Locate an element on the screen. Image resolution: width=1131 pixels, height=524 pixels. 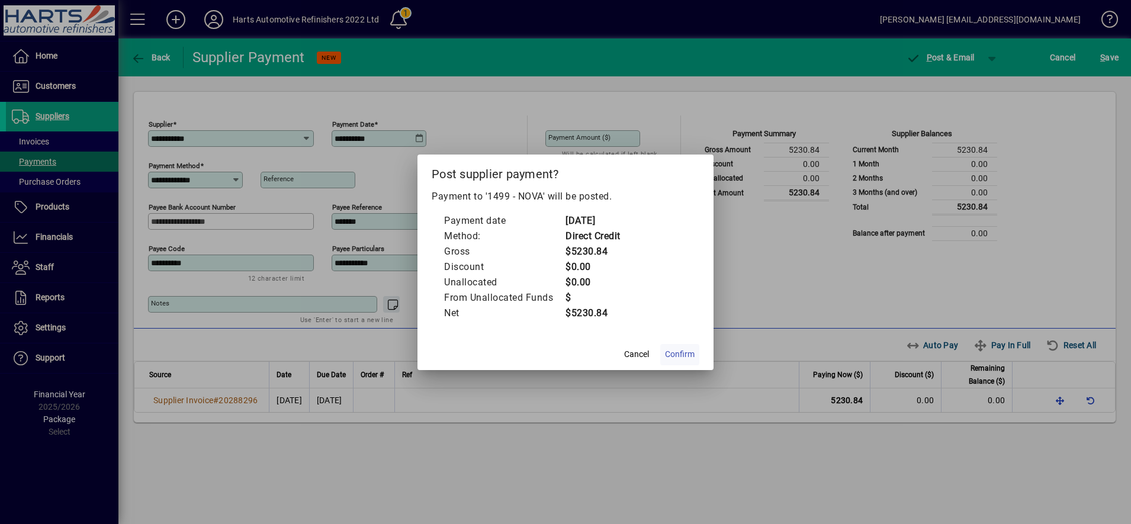
span: Confirm is located at coordinates (680, 354).